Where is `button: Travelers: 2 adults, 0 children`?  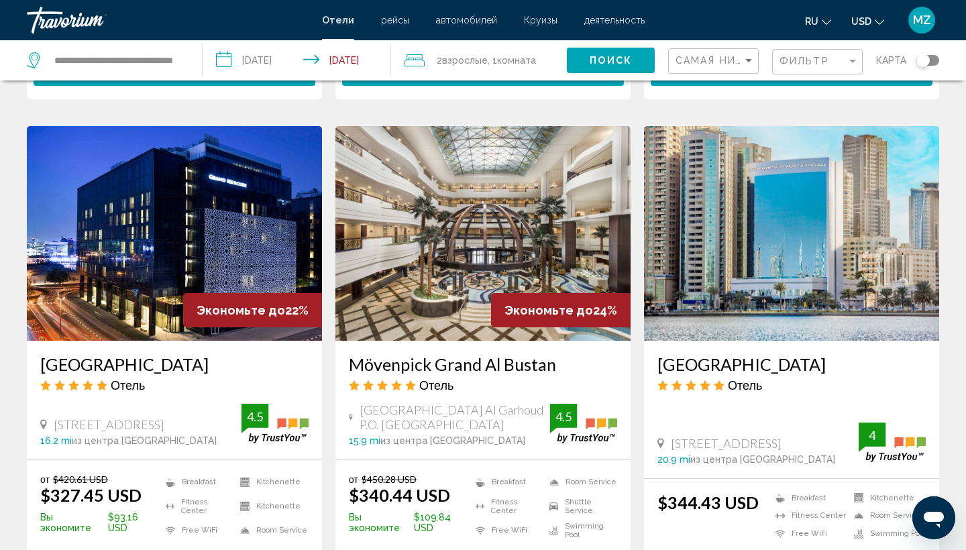 button: Travelers: 2 adults, 0 children is located at coordinates (479, 60).